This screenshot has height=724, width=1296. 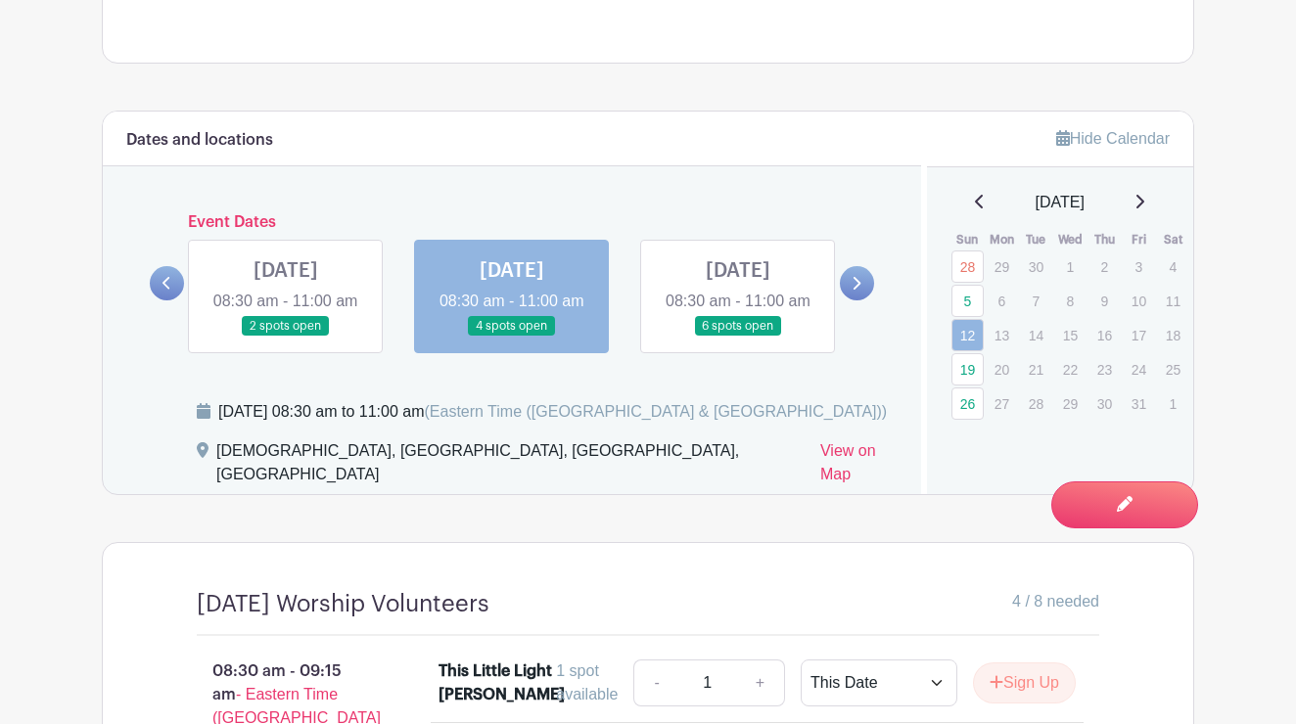 What do you see at coordinates (1036, 369) in the screenshot?
I see `p: 21` at bounding box center [1036, 369].